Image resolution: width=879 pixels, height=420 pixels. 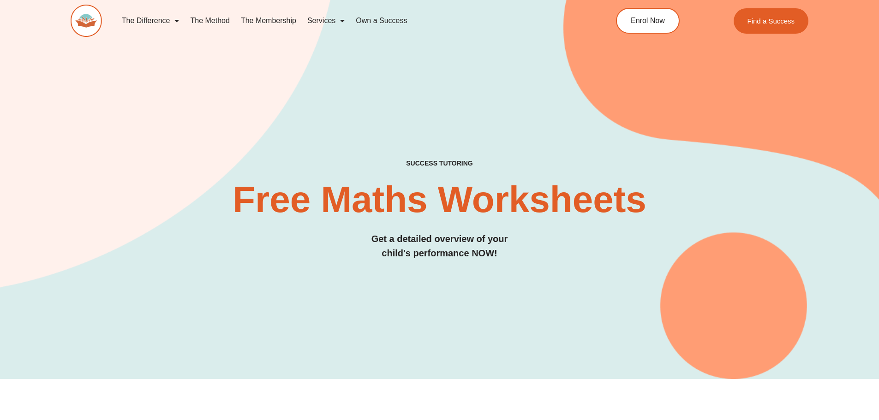 I want to click on a: Find a Success, so click(x=771, y=21).